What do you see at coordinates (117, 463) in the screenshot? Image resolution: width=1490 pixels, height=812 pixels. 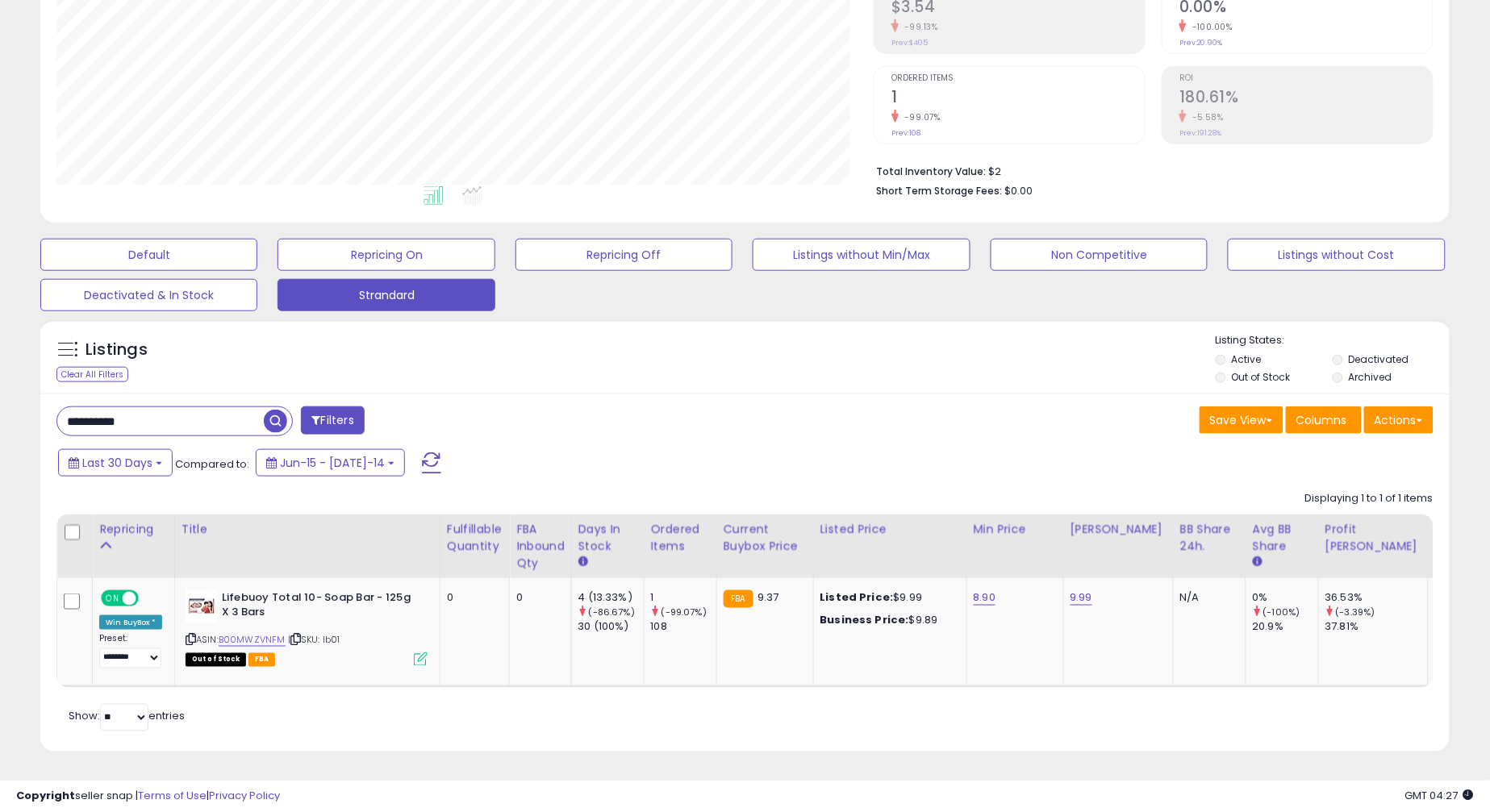 I see `span: Last 30 Days` at bounding box center [117, 463].